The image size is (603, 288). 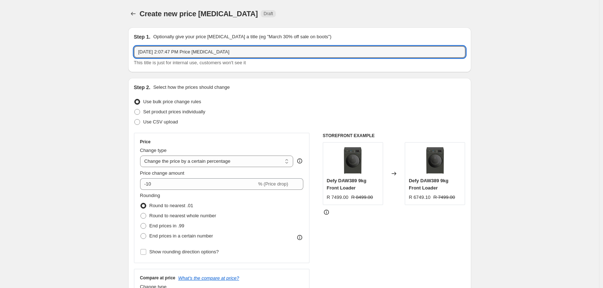 I want to click on span: Price change amount, so click(x=162, y=173).